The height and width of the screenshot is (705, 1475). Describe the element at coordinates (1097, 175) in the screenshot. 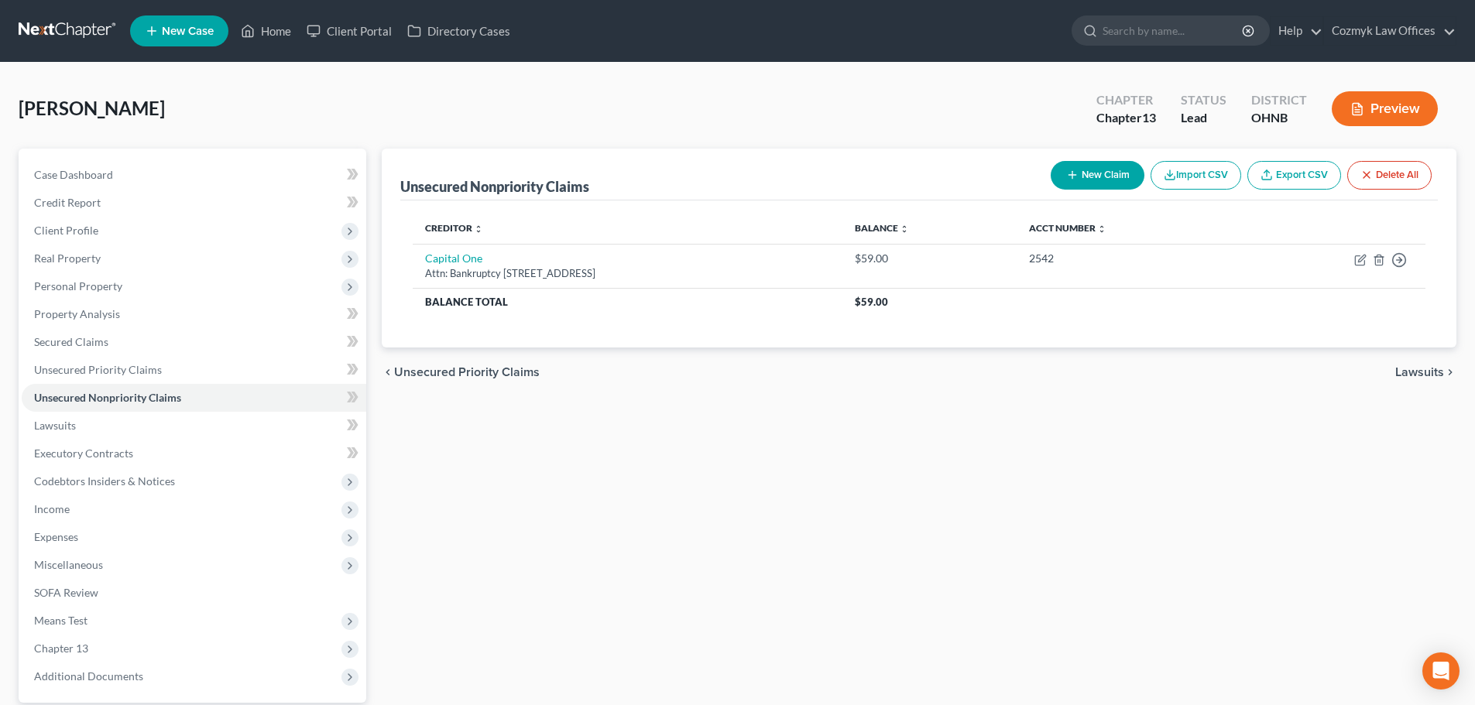

I see `button: New Claim` at that location.